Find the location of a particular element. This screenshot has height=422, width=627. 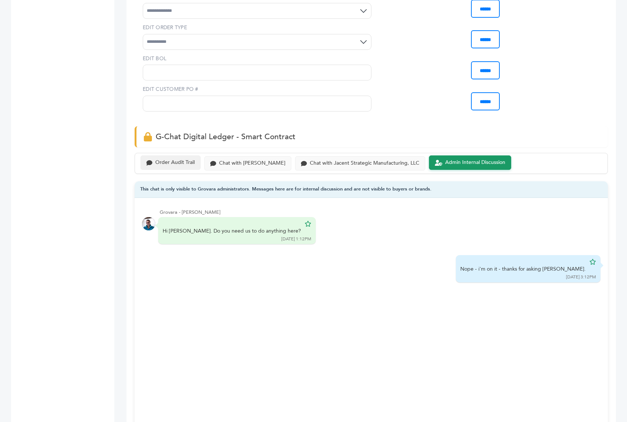

label: EDIT BOL is located at coordinates (257, 59).